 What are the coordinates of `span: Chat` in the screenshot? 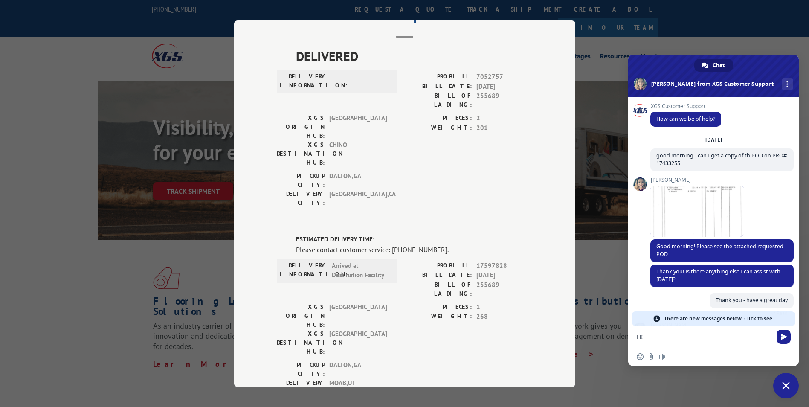 It's located at (719, 65).